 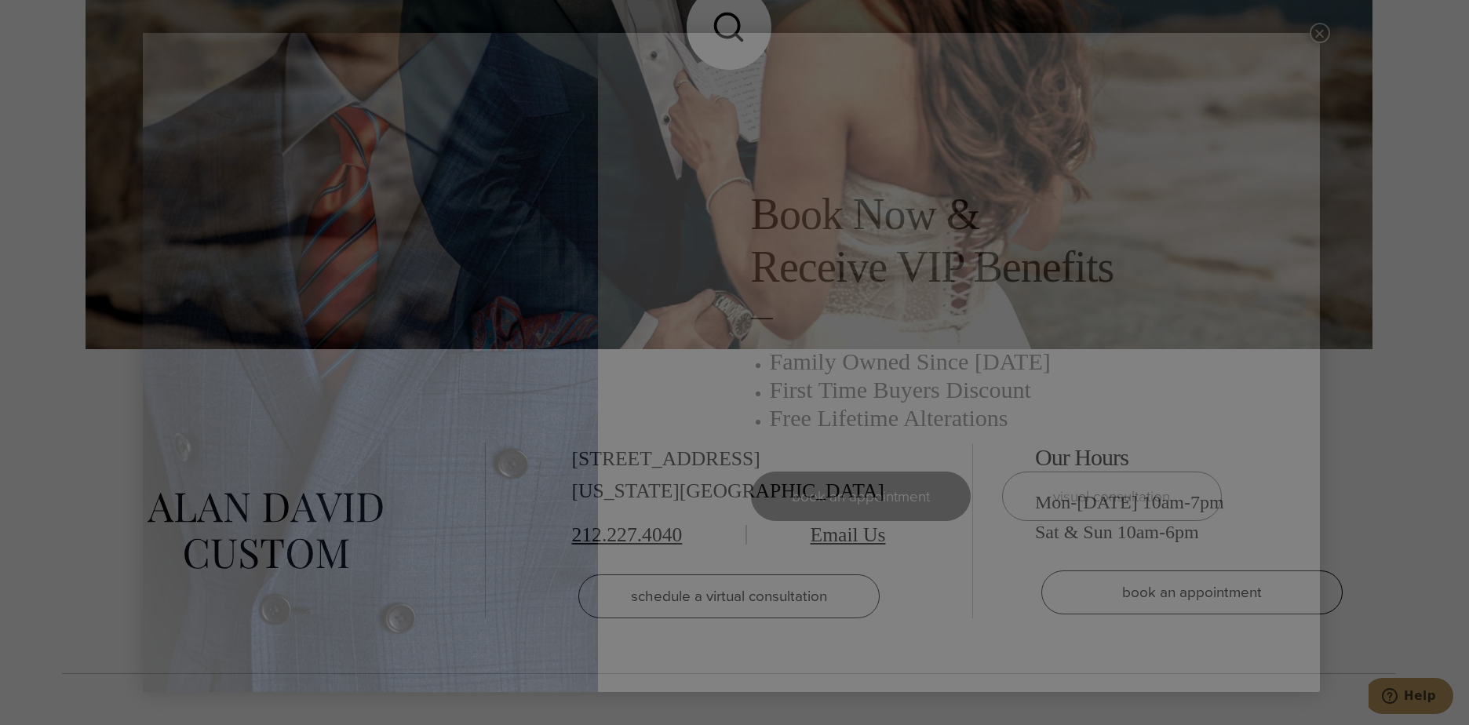 What do you see at coordinates (996, 390) in the screenshot?
I see `h3: First Time Buyers Discount` at bounding box center [996, 390].